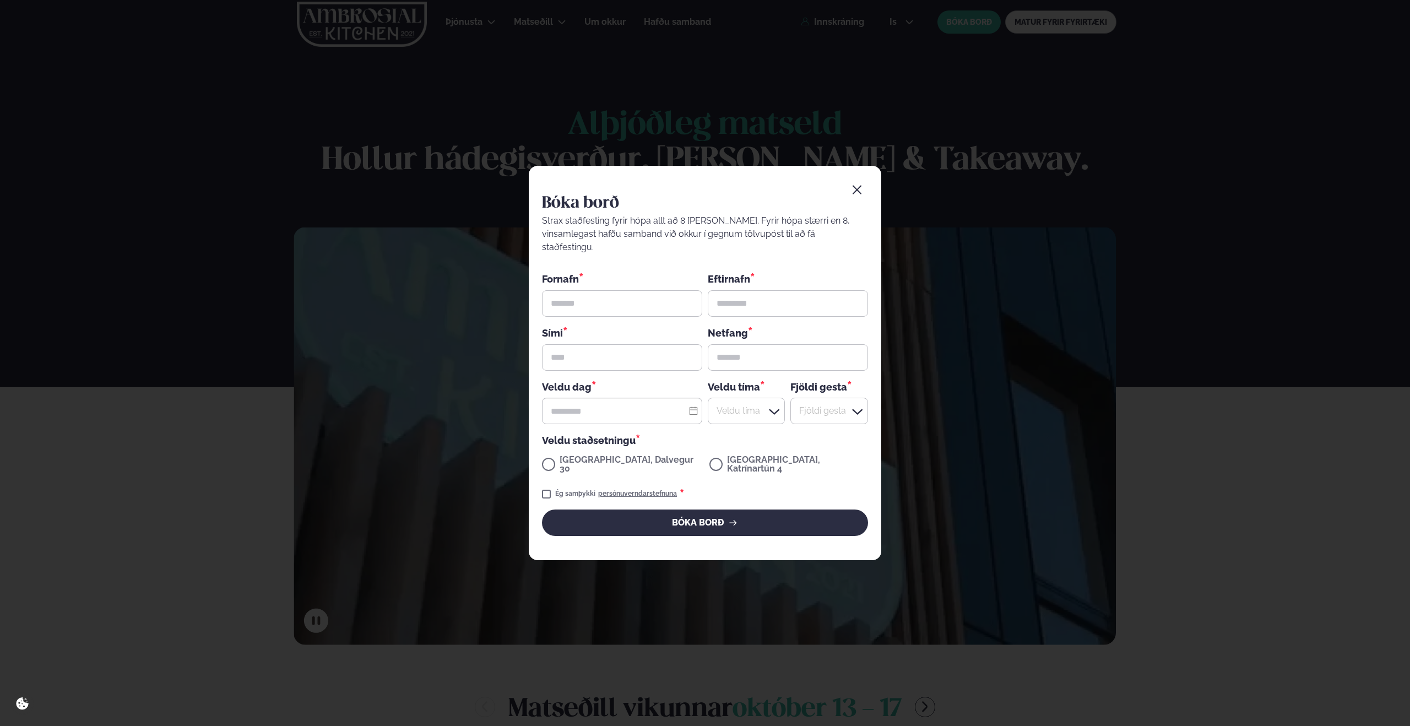 This screenshot has height=726, width=1410. Describe the element at coordinates (788, 333) in the screenshot. I see `div: Netfang` at that location.